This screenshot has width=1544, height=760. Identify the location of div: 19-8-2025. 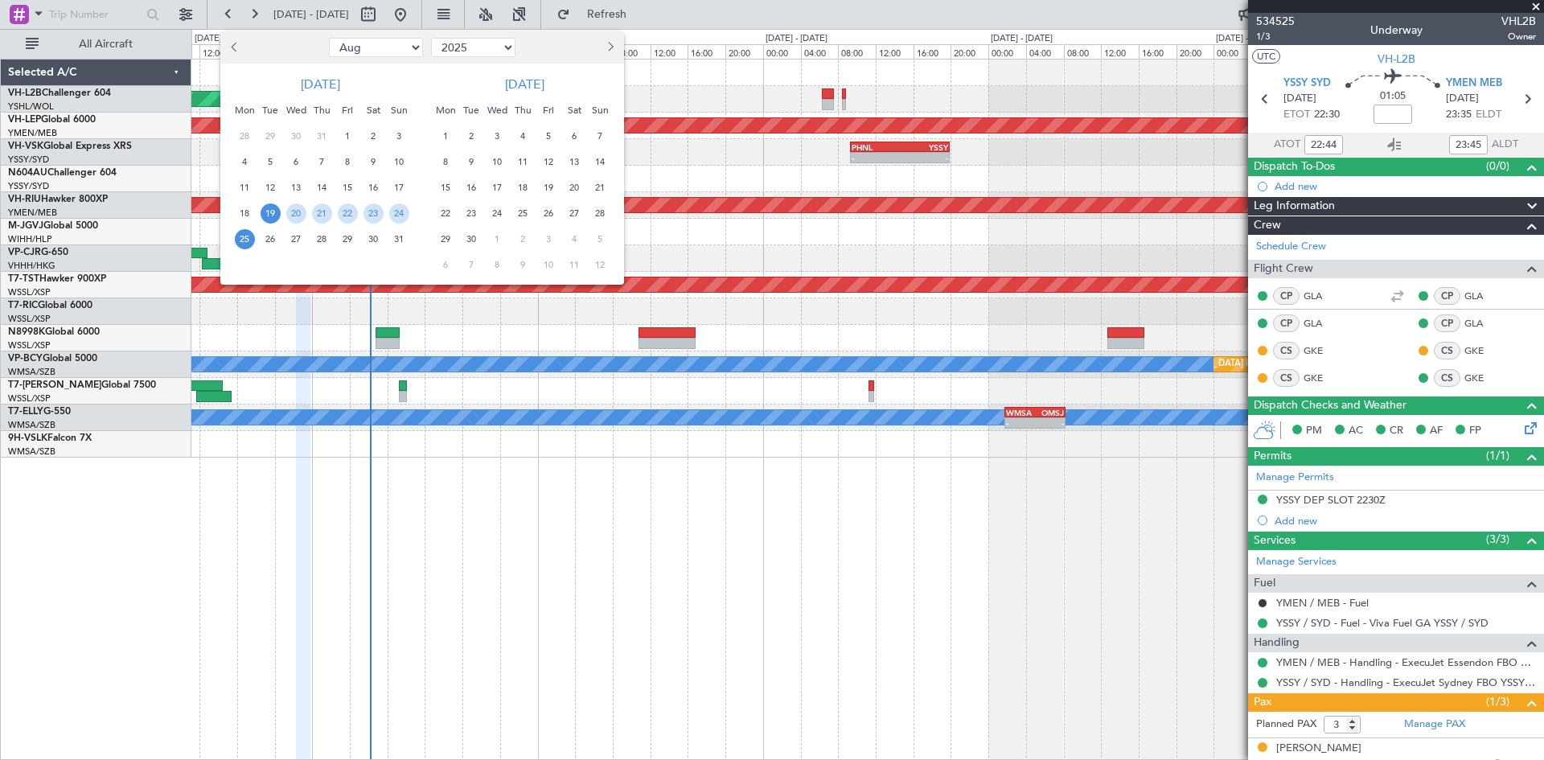
(270, 213).